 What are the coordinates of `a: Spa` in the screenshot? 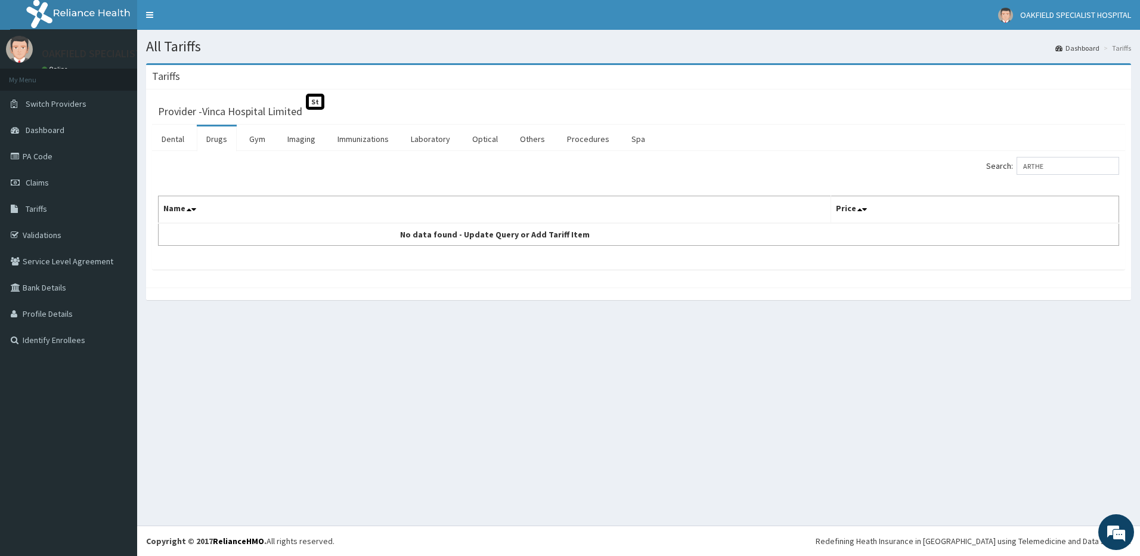 It's located at (638, 139).